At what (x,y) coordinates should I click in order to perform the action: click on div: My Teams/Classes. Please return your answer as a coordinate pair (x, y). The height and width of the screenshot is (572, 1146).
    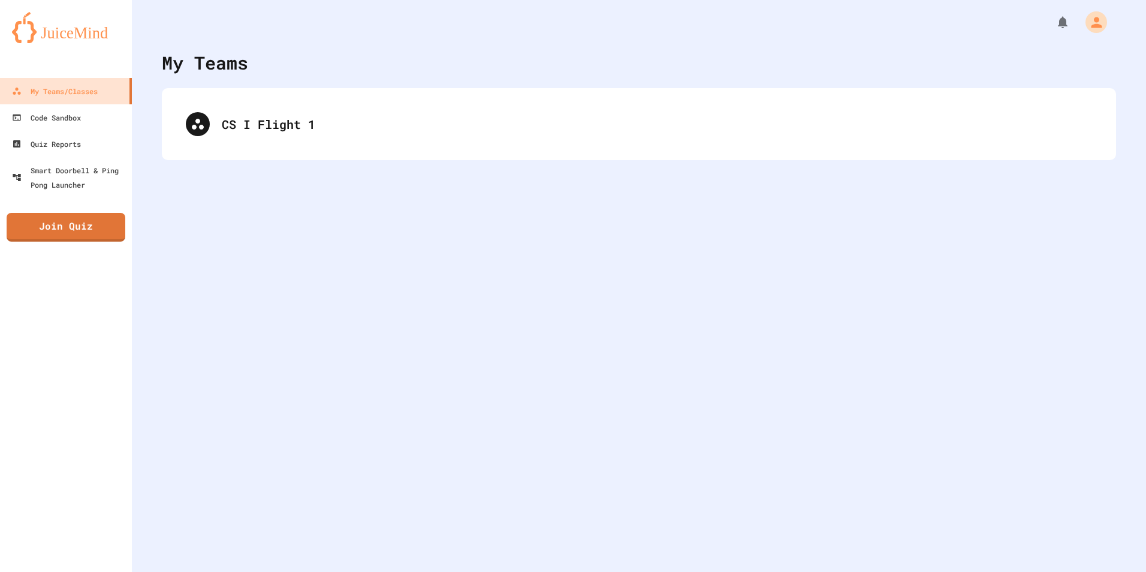
    Looking at the image, I should click on (55, 91).